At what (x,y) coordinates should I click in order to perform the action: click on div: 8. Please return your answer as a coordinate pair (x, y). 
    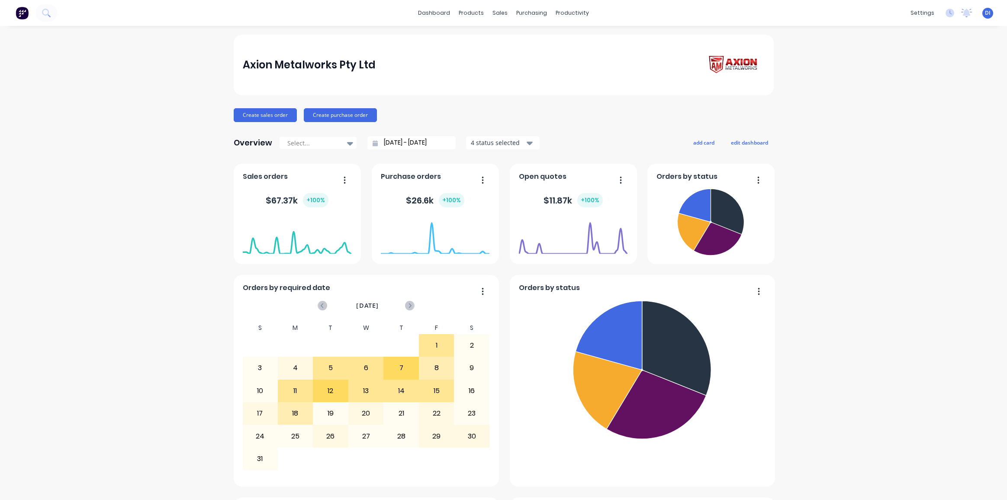
    Looking at the image, I should click on (437, 368).